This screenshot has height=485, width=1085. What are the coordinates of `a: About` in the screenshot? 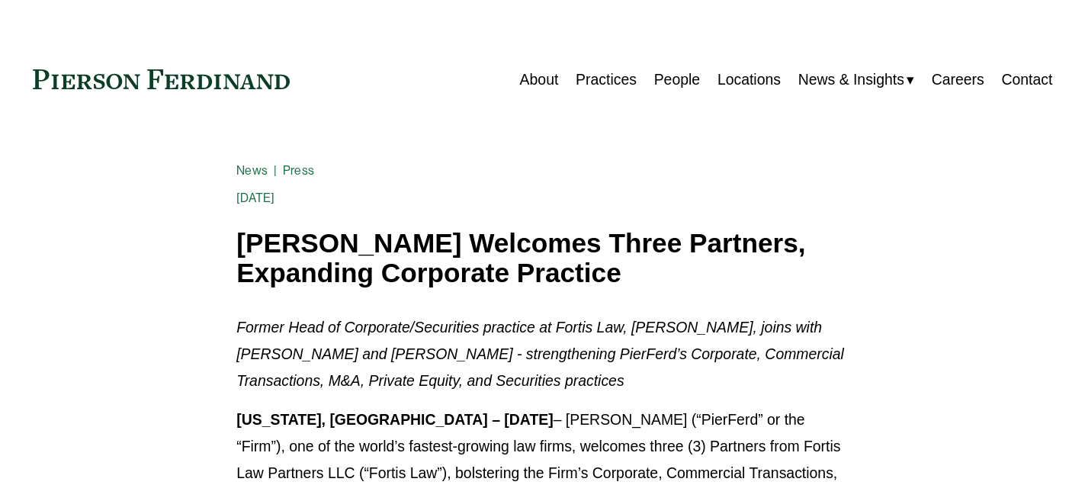 It's located at (539, 79).